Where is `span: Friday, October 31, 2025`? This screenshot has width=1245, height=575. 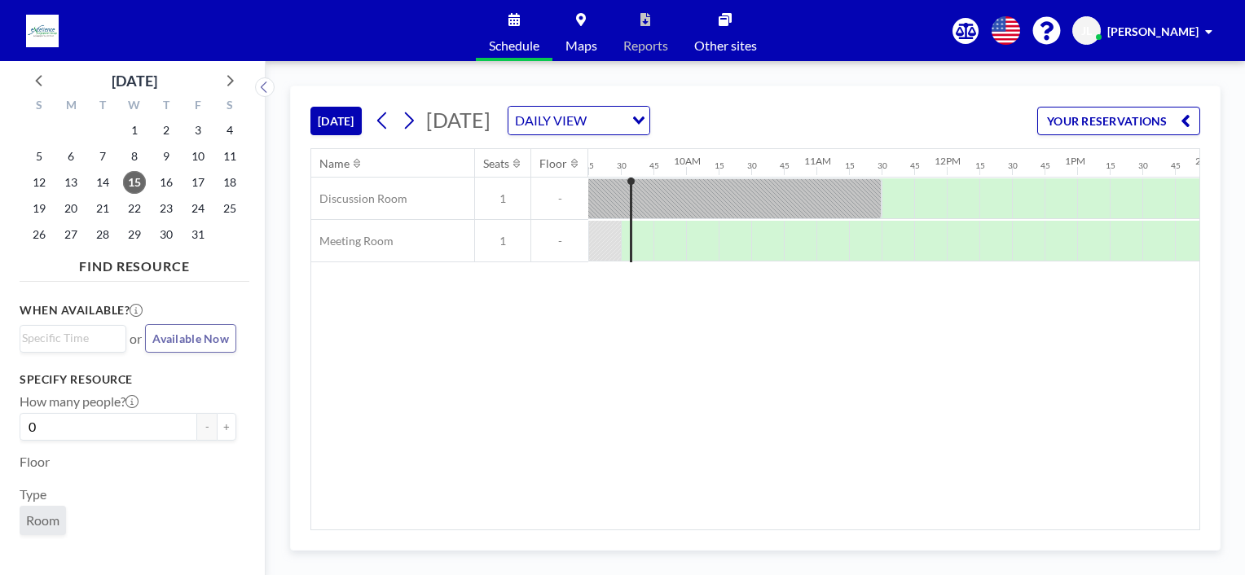
span: Friday, October 31, 2025 is located at coordinates (198, 235).